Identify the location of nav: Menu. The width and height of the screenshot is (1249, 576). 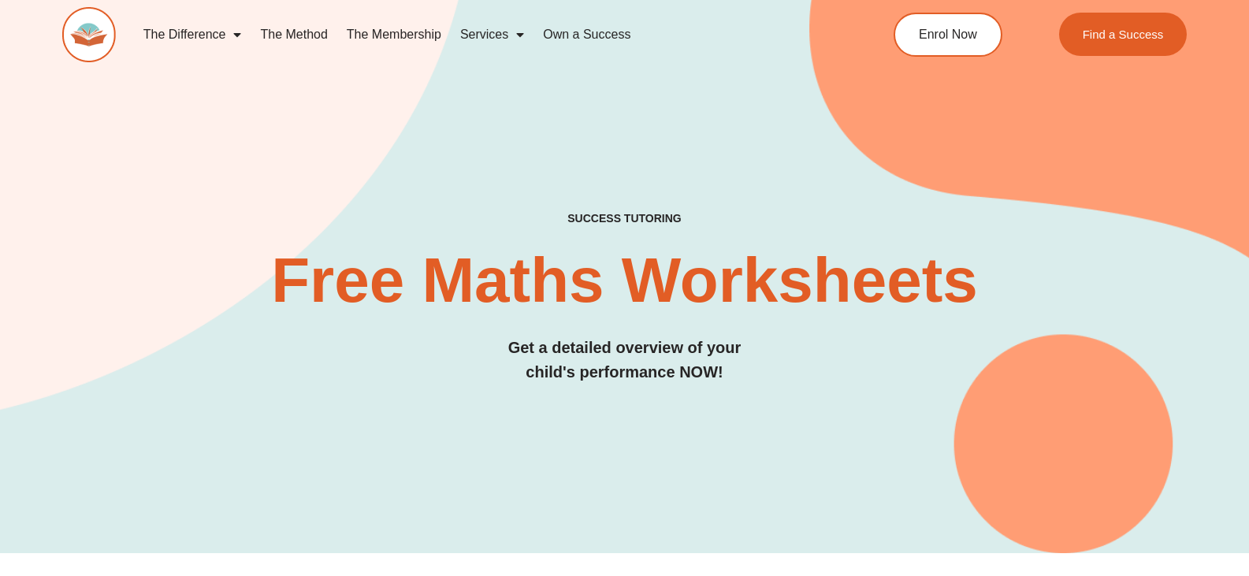
(481, 35).